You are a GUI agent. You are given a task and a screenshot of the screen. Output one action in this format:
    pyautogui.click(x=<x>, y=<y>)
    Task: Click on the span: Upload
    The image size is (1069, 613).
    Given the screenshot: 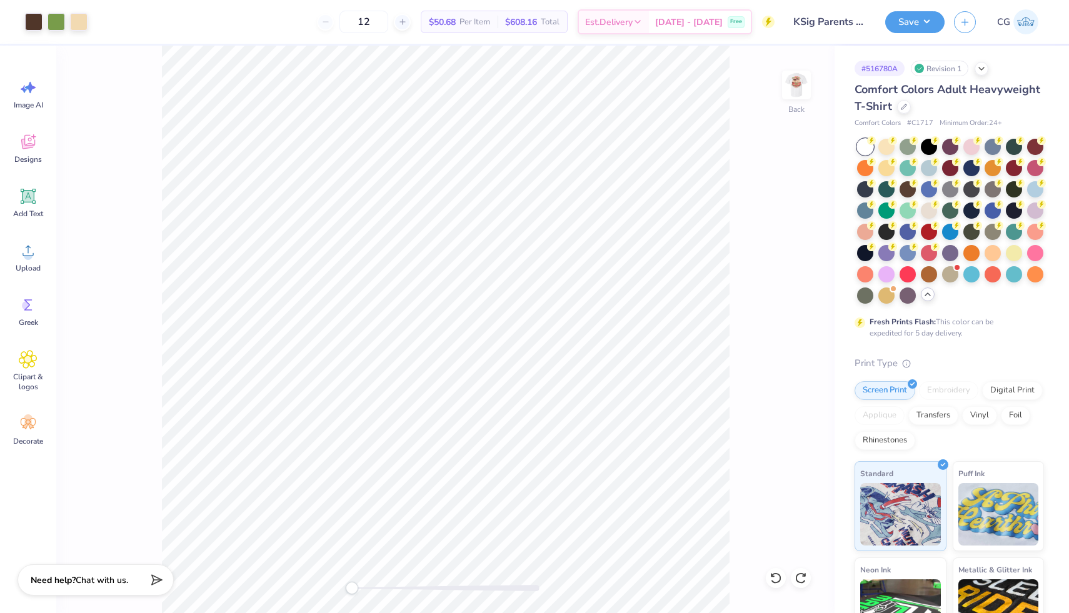 What is the action you would take?
    pyautogui.click(x=28, y=268)
    